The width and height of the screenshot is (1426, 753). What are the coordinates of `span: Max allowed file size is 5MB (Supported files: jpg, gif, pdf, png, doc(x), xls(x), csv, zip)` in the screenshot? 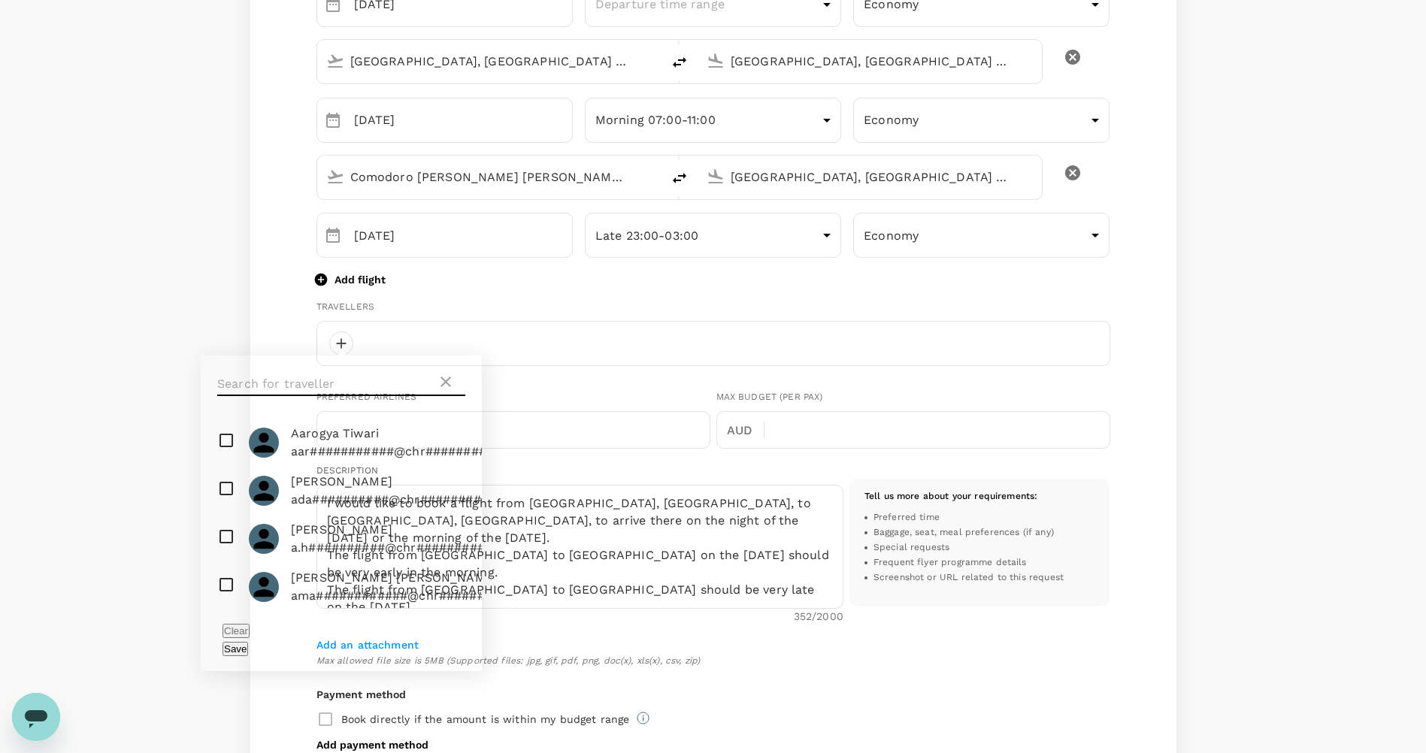 It's located at (713, 661).